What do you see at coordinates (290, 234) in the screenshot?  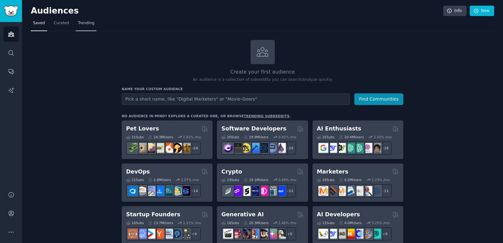 I see `div: + 9` at bounding box center [290, 234].